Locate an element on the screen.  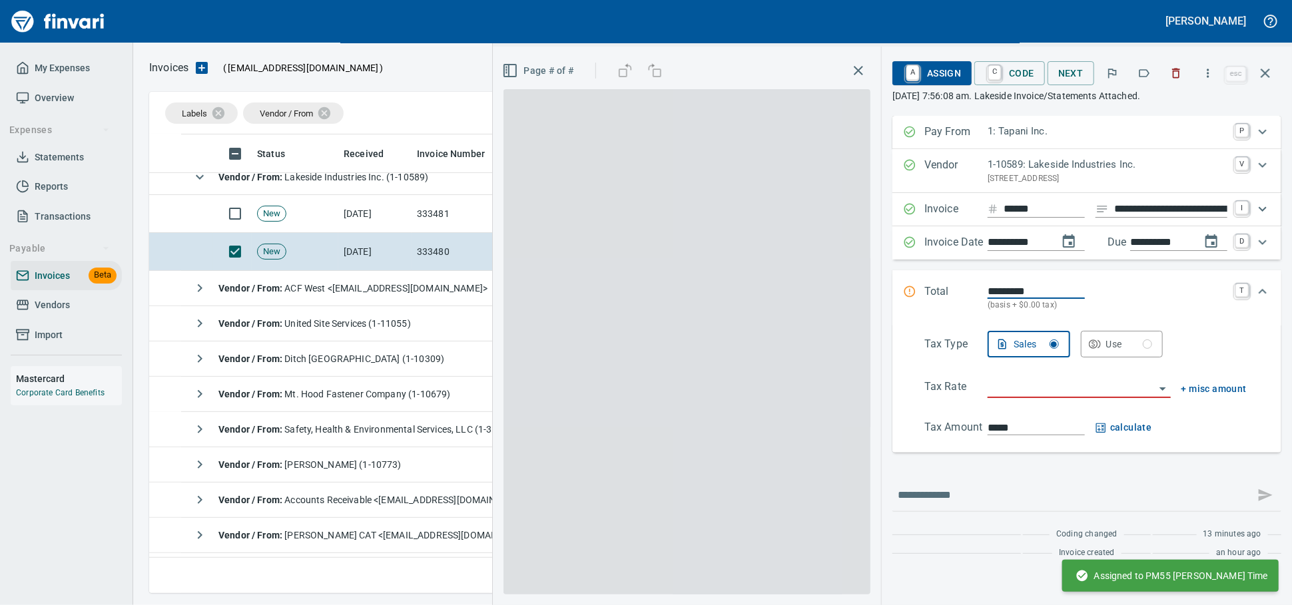
button: More is located at coordinates (1208, 73).